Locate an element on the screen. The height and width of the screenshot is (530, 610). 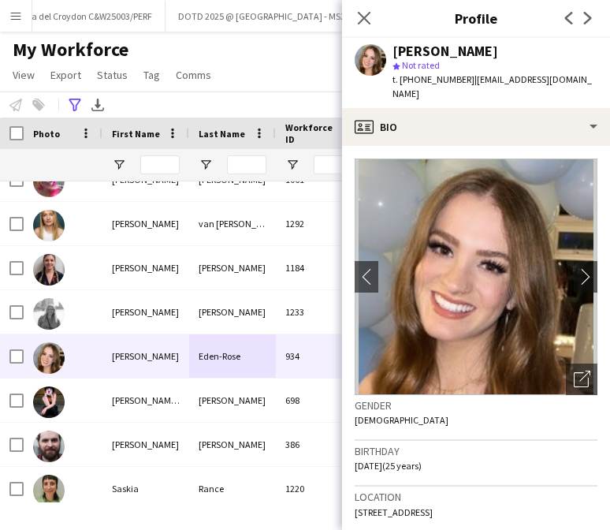
img: Lucy-jane [Dott] Williams is located at coordinates (49, 402).